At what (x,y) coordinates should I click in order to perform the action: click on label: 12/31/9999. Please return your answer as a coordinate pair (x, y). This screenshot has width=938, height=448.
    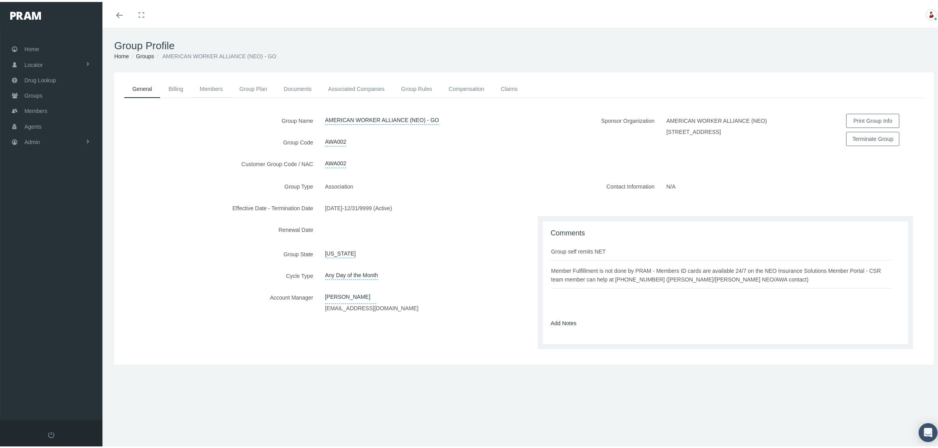
    Looking at the image, I should click on (358, 206).